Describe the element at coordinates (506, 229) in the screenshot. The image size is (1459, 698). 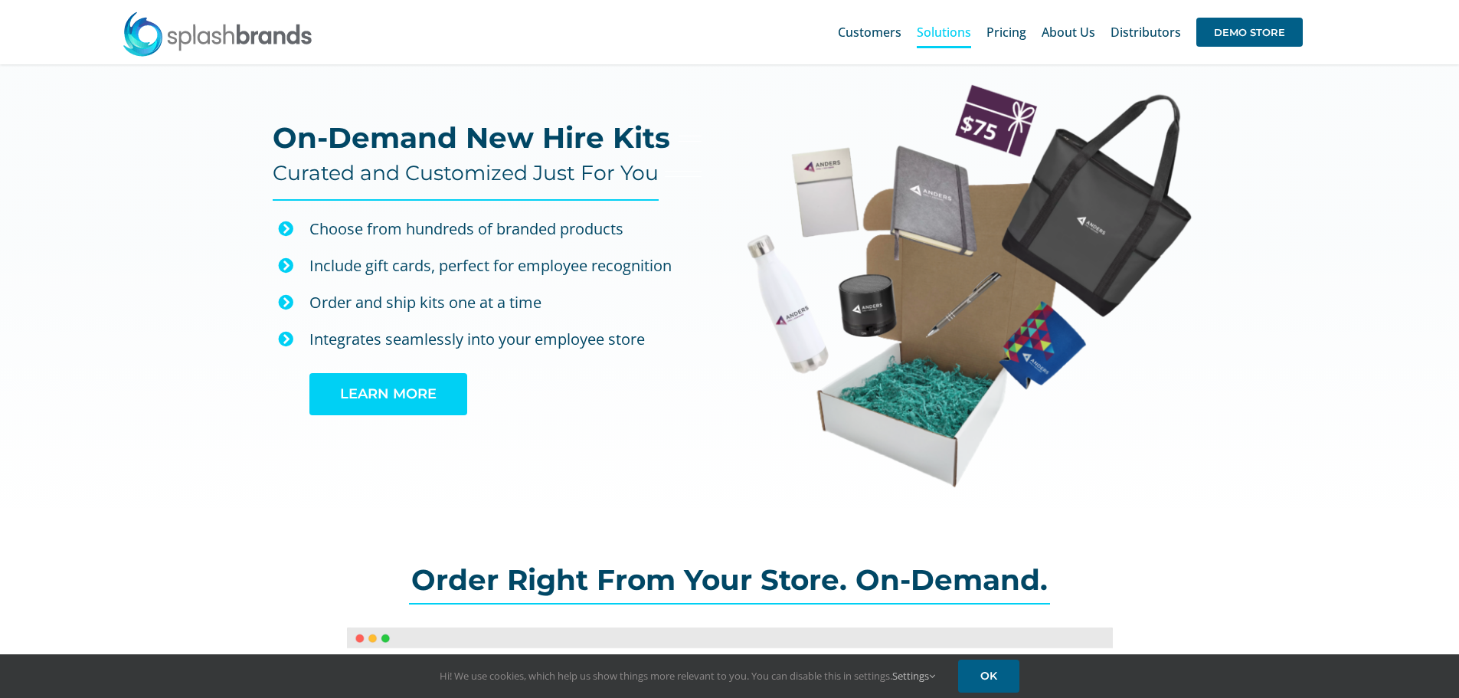
I see `div: Choose from hundreds of branded products` at that location.